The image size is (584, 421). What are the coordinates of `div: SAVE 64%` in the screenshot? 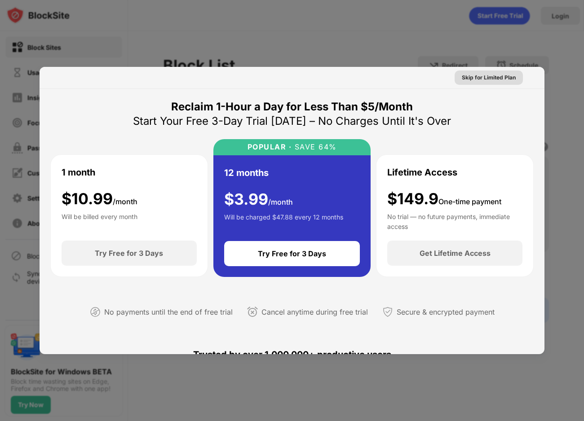 It's located at (314, 147).